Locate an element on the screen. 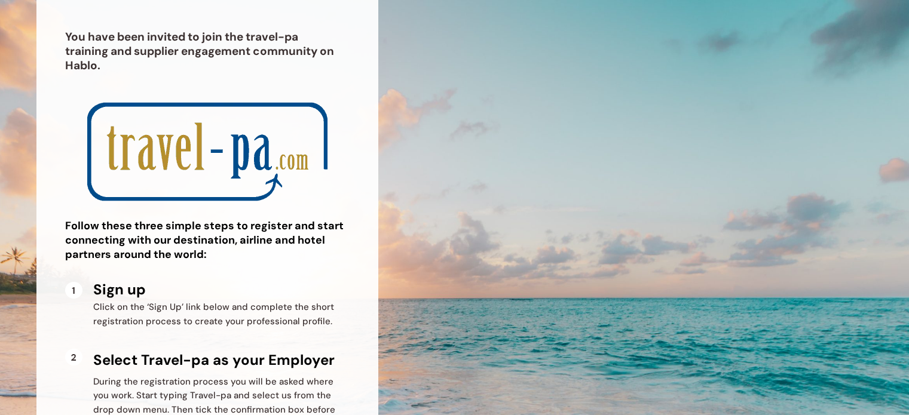 This screenshot has height=415, width=909. p: You have been invited to join the travel-pa training and supplier engagement community on Hablo. is located at coordinates (200, 51).